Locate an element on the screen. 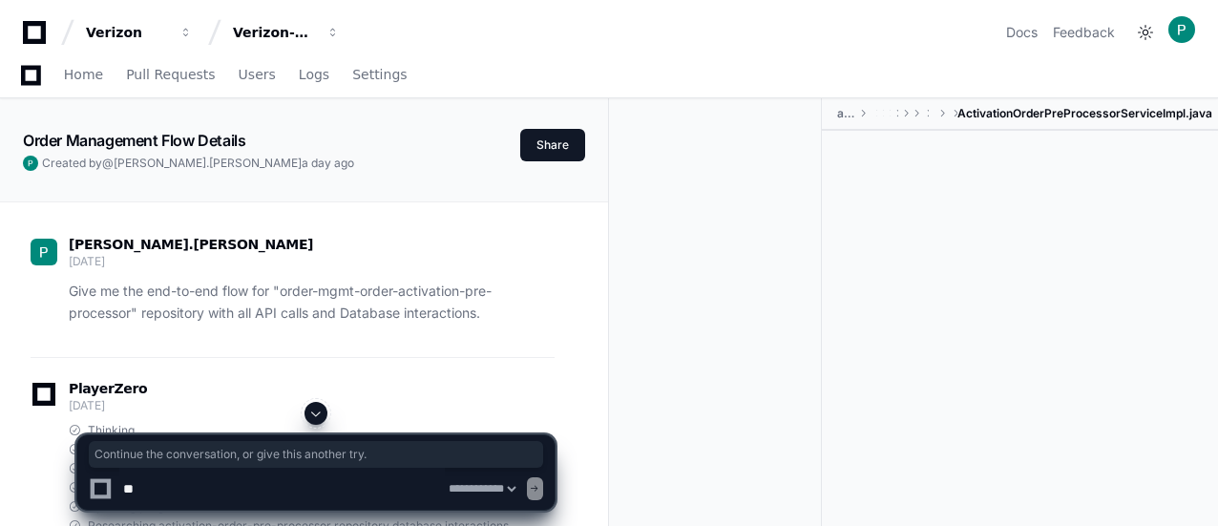 The width and height of the screenshot is (1218, 526). span: Continue the conversation, or give this another try. is located at coordinates (316, 454).